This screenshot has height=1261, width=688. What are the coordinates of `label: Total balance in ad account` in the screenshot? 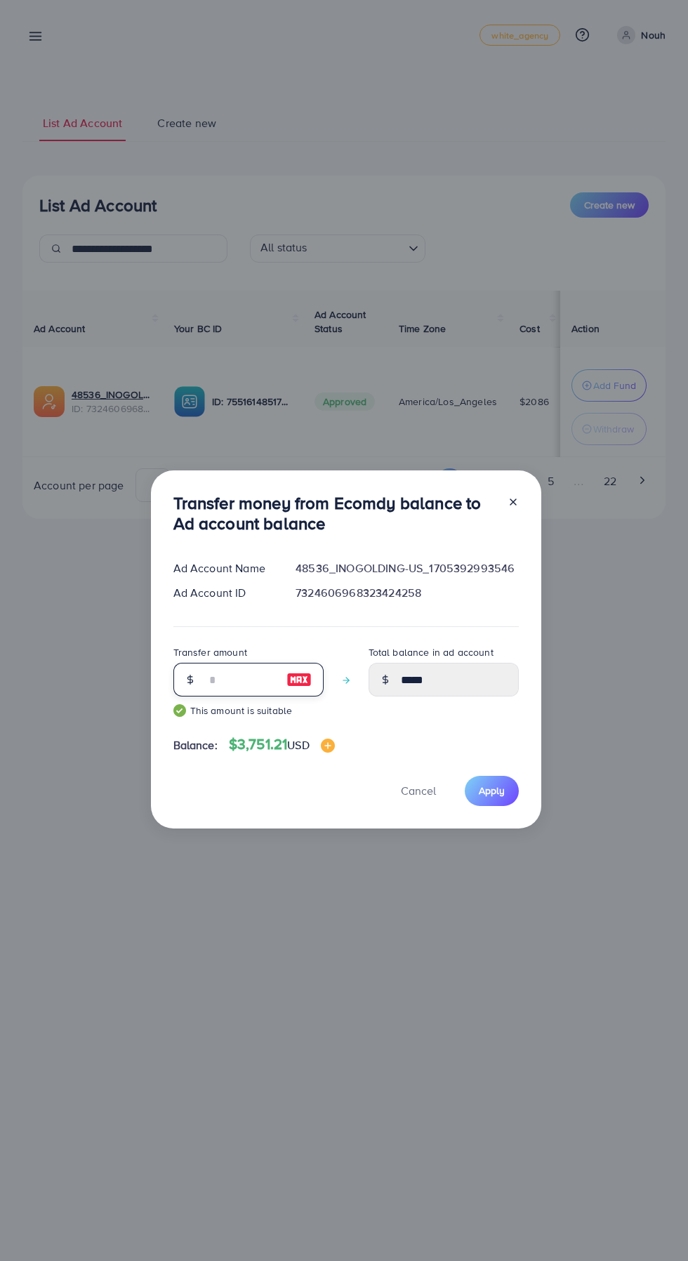 It's located at (431, 652).